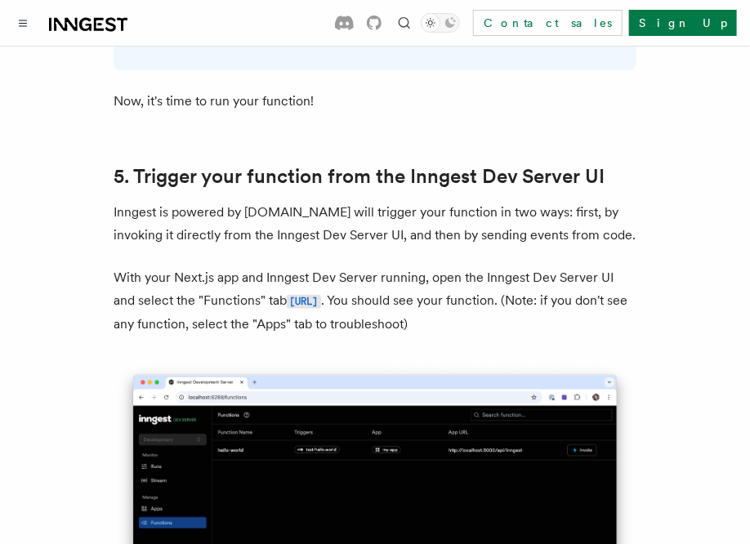 This screenshot has width=750, height=544. I want to click on button: Toggle dark mode, so click(440, 23).